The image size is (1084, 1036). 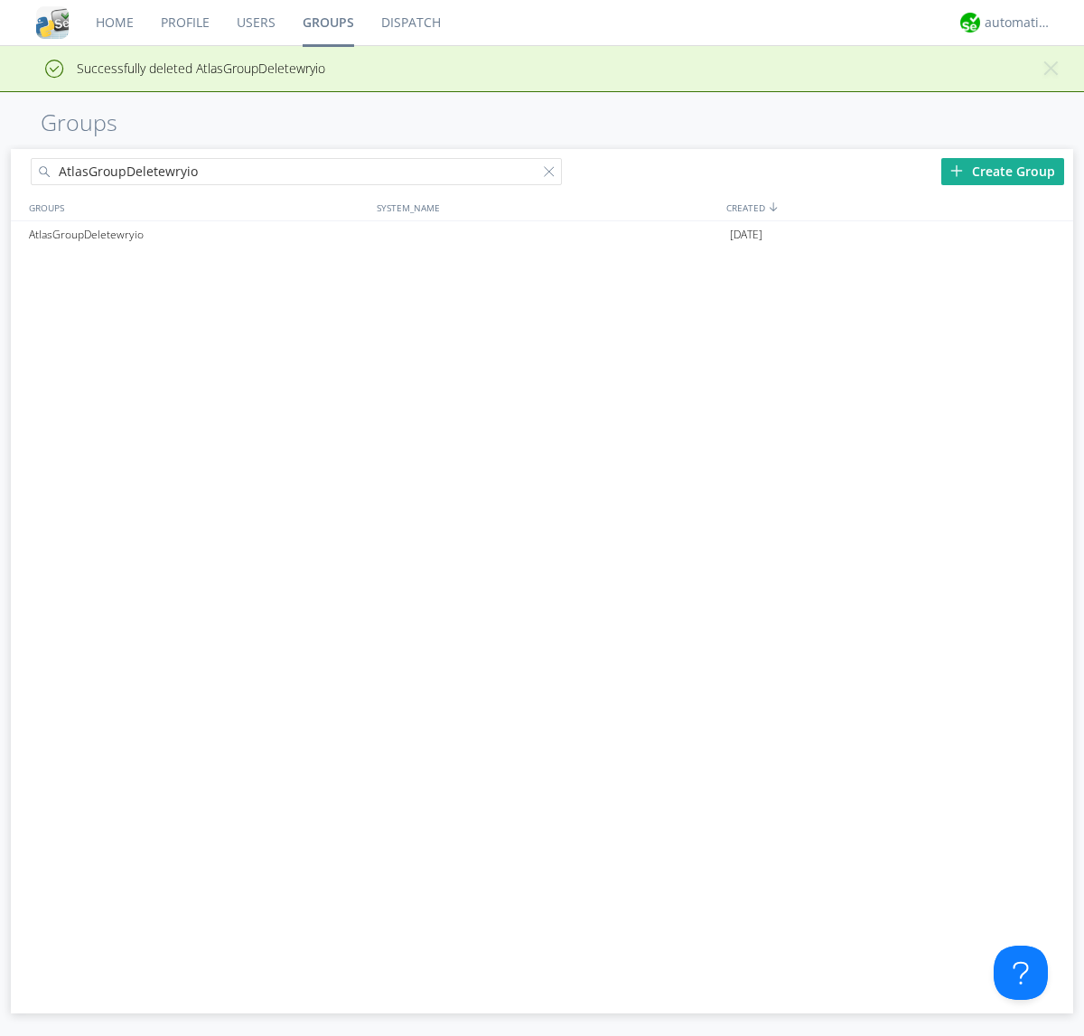 What do you see at coordinates (1018, 23) in the screenshot?
I see `div: automation+atlas` at bounding box center [1018, 23].